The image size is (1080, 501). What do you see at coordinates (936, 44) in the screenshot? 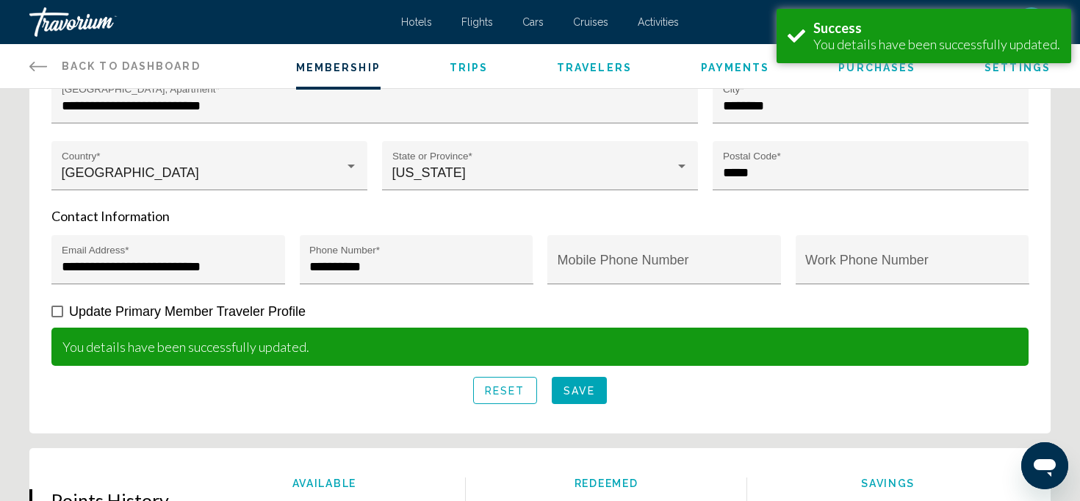
I see `div: You details have been successfully updated.` at bounding box center [936, 44].